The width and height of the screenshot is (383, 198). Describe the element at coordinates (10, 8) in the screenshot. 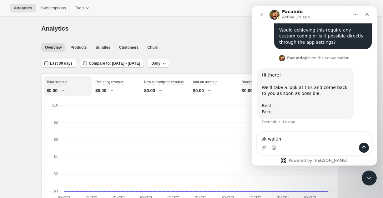

I see `button: go back` at that location.